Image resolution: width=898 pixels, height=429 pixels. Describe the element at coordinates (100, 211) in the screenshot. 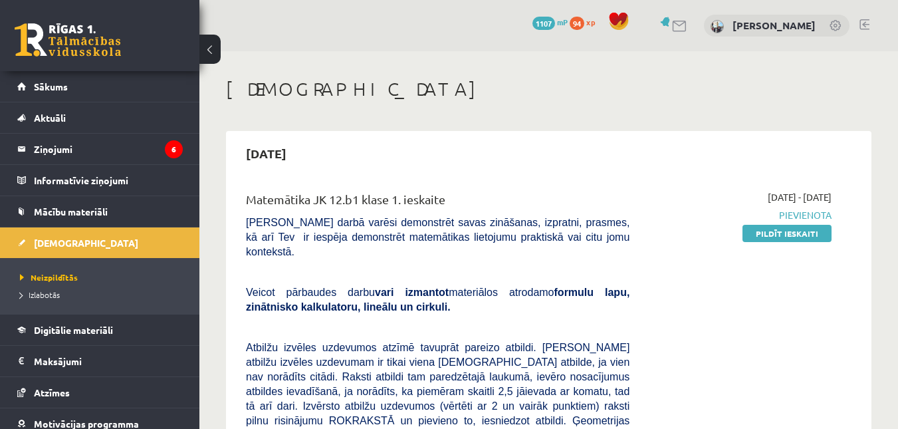

I see `a: Mācību materiāli` at that location.